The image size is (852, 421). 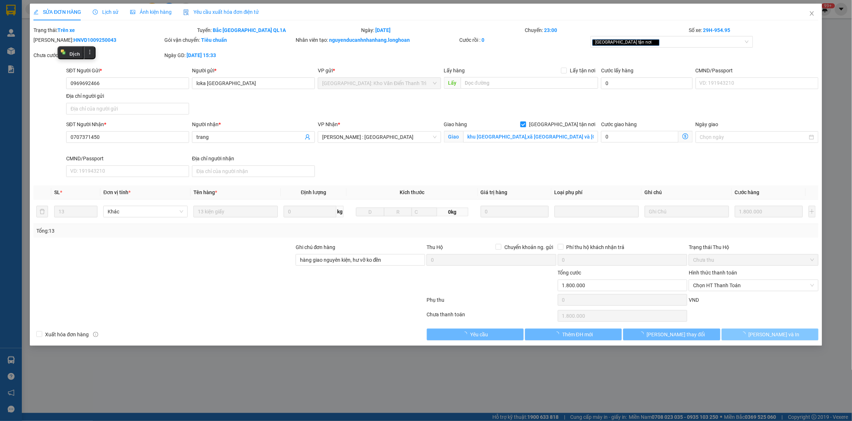 What do you see at coordinates (398, 212) in the screenshot?
I see `input: R` at bounding box center [398, 212].